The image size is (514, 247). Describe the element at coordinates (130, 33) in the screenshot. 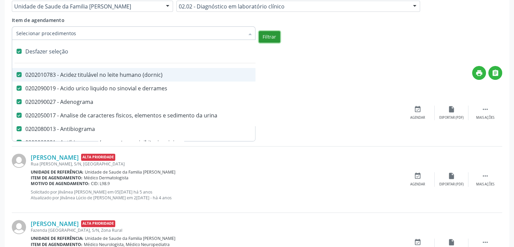

I see `input: Selecionar procedimentos` at that location.